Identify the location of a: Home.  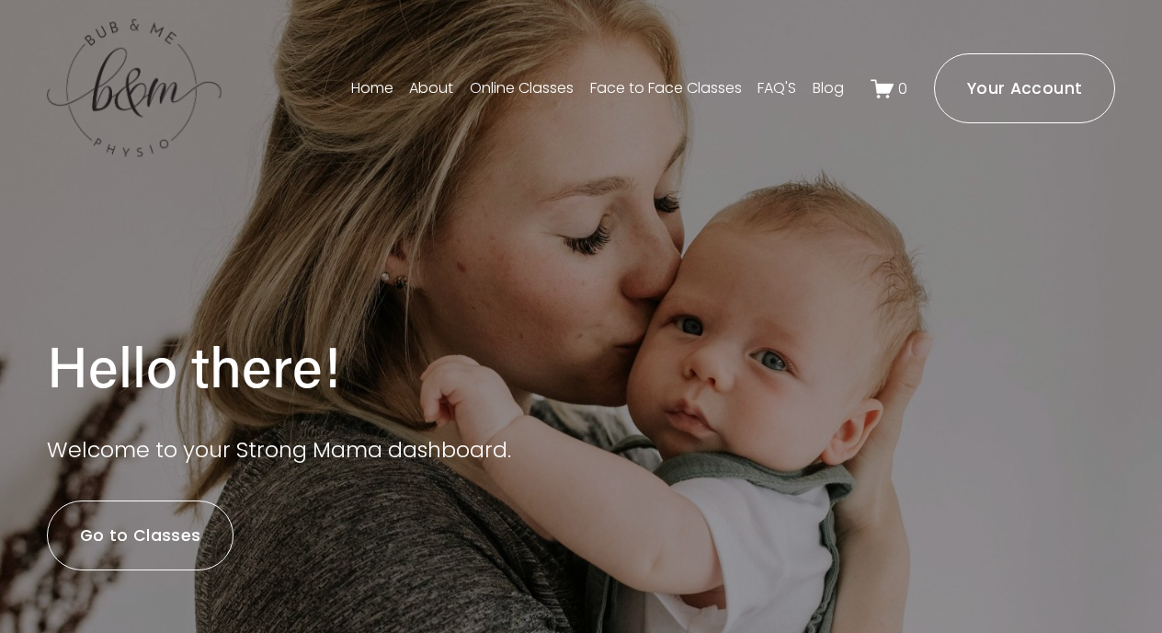
(372, 88).